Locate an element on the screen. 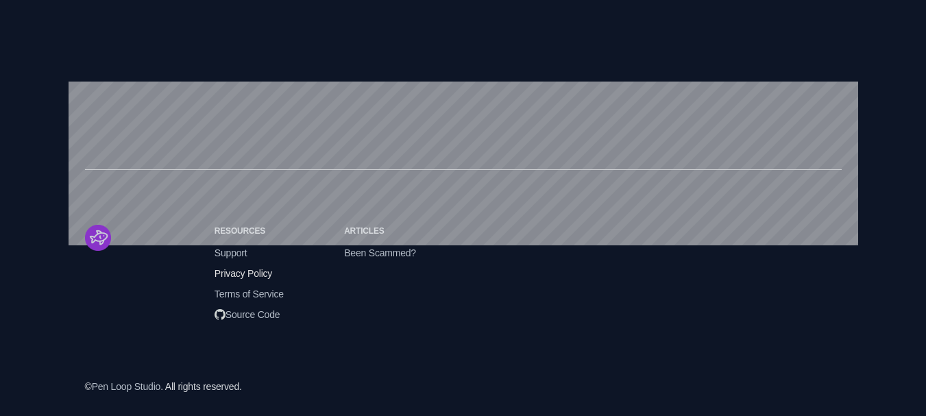  a: Pen Loop Studio is located at coordinates (126, 387).